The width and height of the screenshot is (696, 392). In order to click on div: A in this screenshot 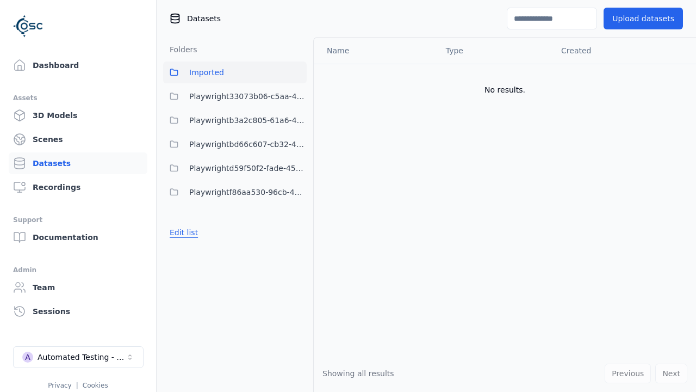, I will do `click(28, 357)`.